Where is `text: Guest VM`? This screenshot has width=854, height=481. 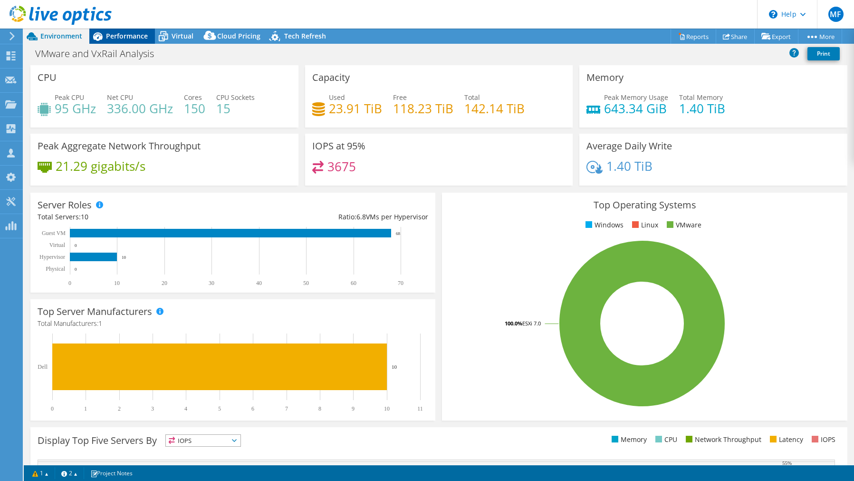 text: Guest VM is located at coordinates (54, 233).